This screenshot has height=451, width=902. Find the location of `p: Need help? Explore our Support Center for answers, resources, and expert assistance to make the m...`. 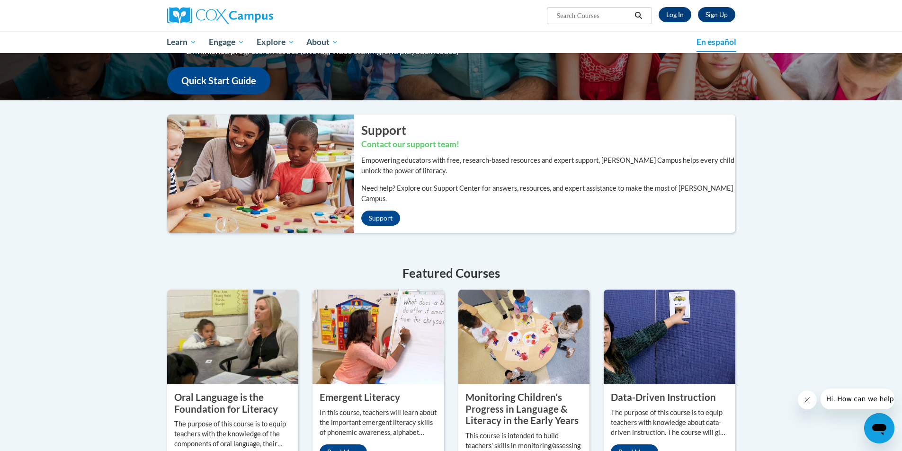

p: Need help? Explore our Support Center for answers, resources, and expert assistance to make the m... is located at coordinates (548, 194).